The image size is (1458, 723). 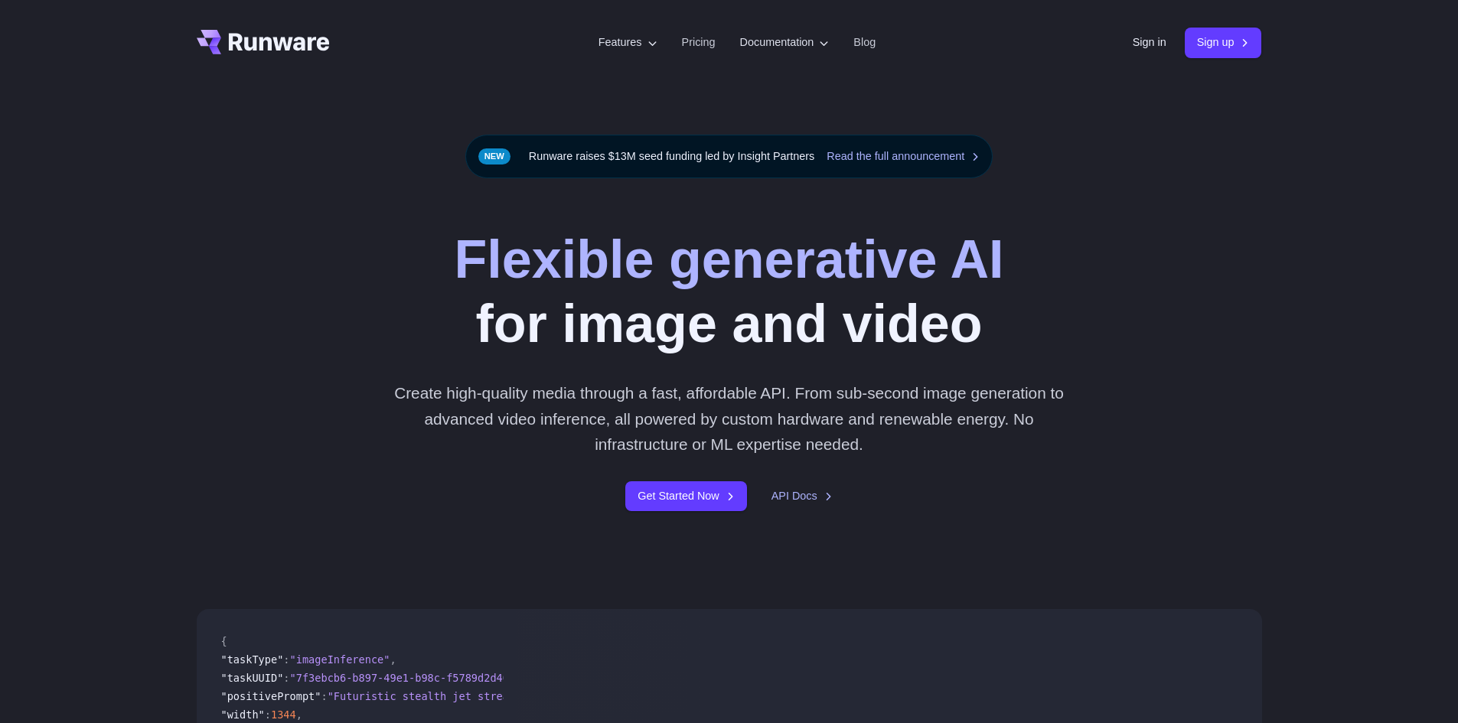 I want to click on a: Pricing, so click(x=699, y=42).